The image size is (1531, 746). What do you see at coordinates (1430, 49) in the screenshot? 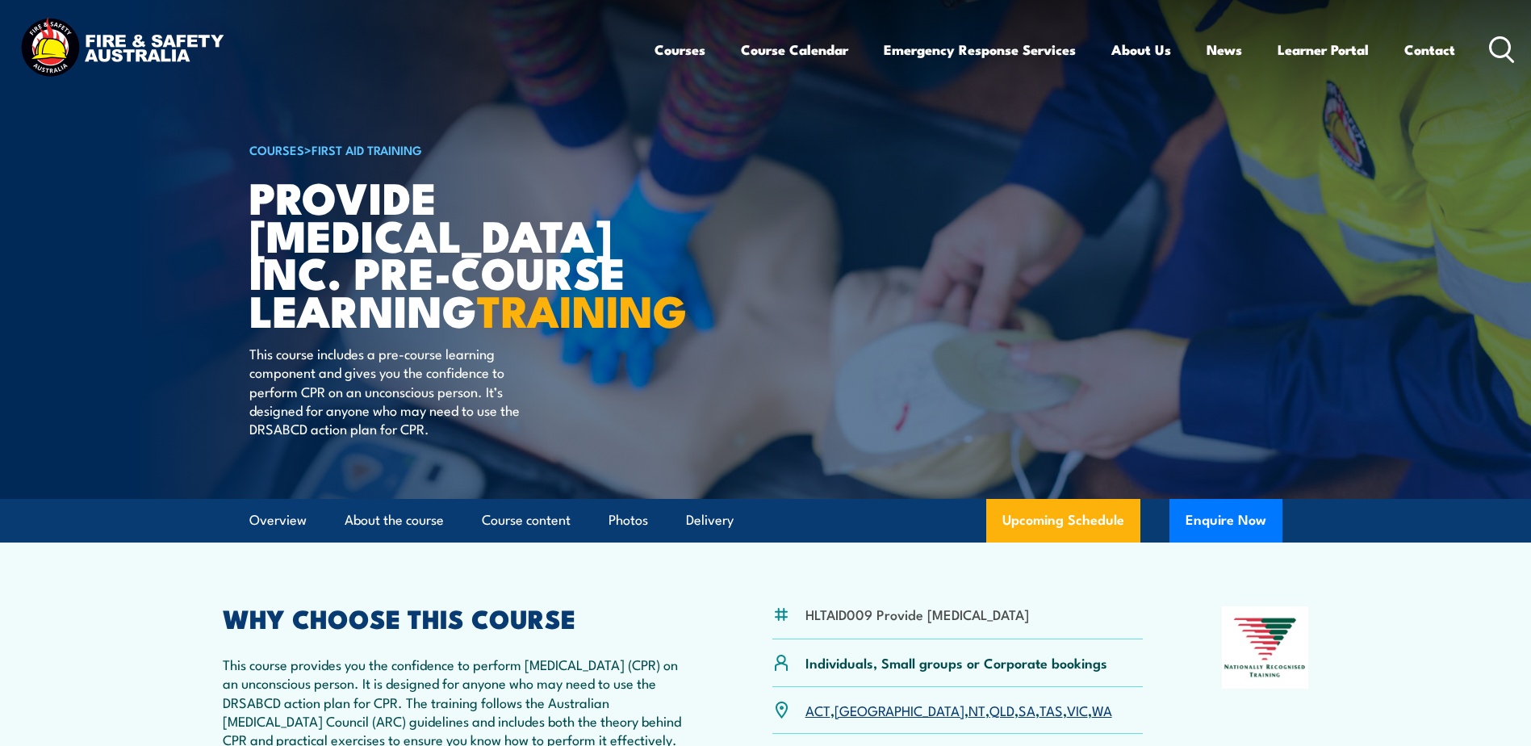
I see `a: Contact` at bounding box center [1430, 49].